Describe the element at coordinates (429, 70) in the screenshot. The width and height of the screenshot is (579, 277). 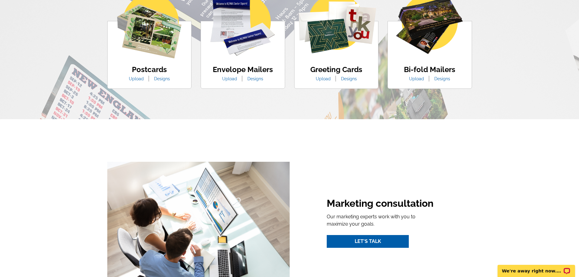
I see `h4: Bi-fold Mailers` at that location.